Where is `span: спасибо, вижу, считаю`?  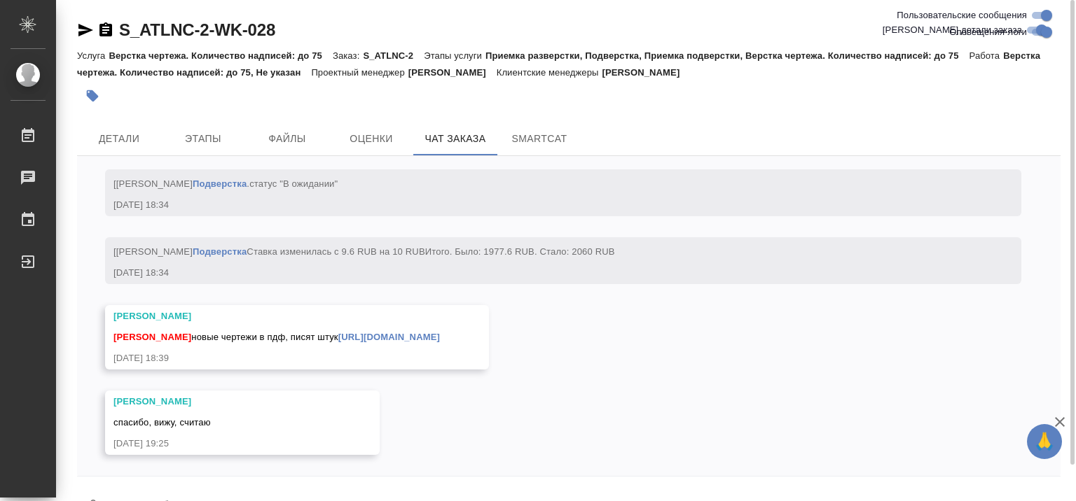
span: спасибо, вижу, считаю is located at coordinates (162, 422).